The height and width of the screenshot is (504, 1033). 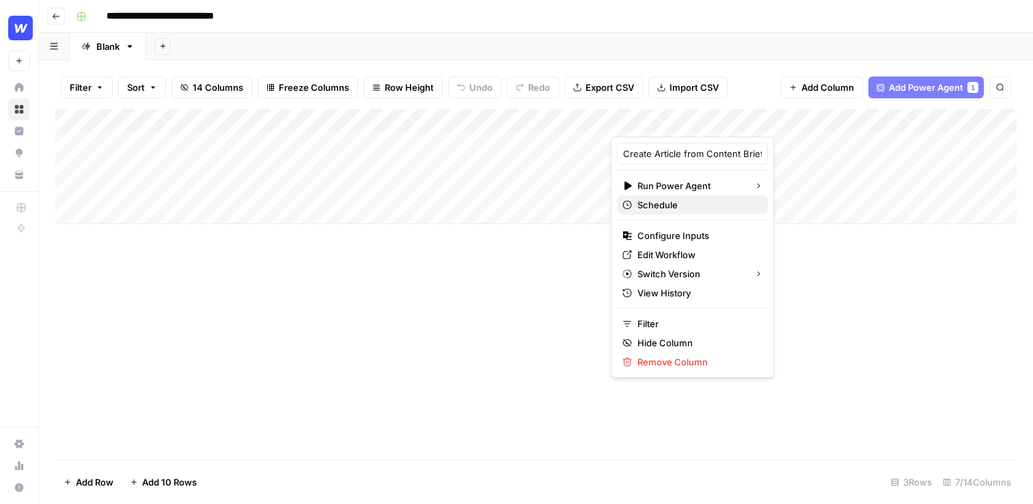 What do you see at coordinates (403, 87) in the screenshot?
I see `button: Row Height` at bounding box center [403, 87].